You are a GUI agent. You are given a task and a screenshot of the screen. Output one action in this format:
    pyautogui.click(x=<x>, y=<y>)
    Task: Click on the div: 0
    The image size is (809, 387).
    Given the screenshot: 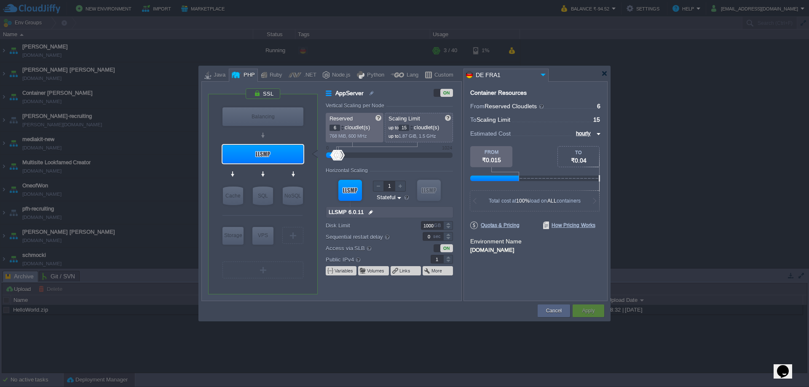 What is the action you would take?
    pyautogui.click(x=327, y=148)
    